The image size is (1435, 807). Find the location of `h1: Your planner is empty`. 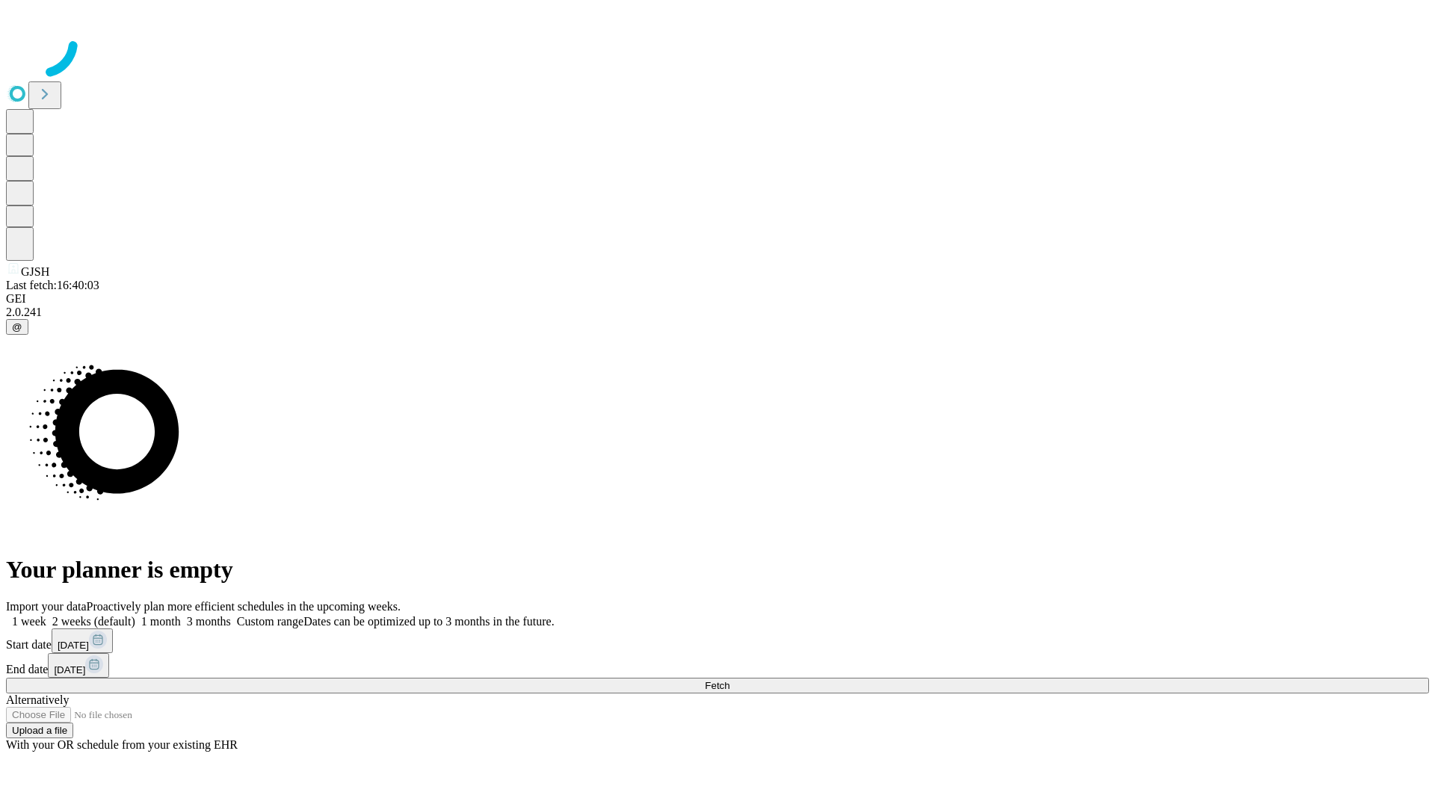

h1: Your planner is empty is located at coordinates (718, 570).